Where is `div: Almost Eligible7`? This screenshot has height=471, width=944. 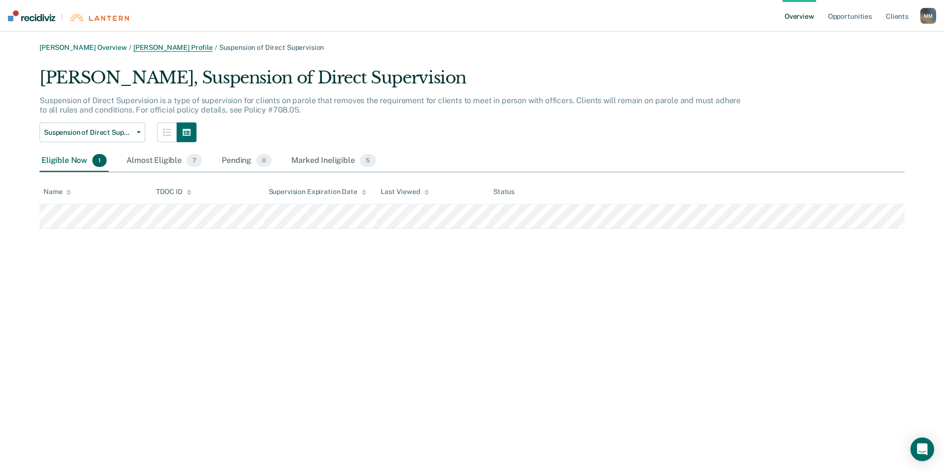
div: Almost Eligible7 is located at coordinates (164, 161).